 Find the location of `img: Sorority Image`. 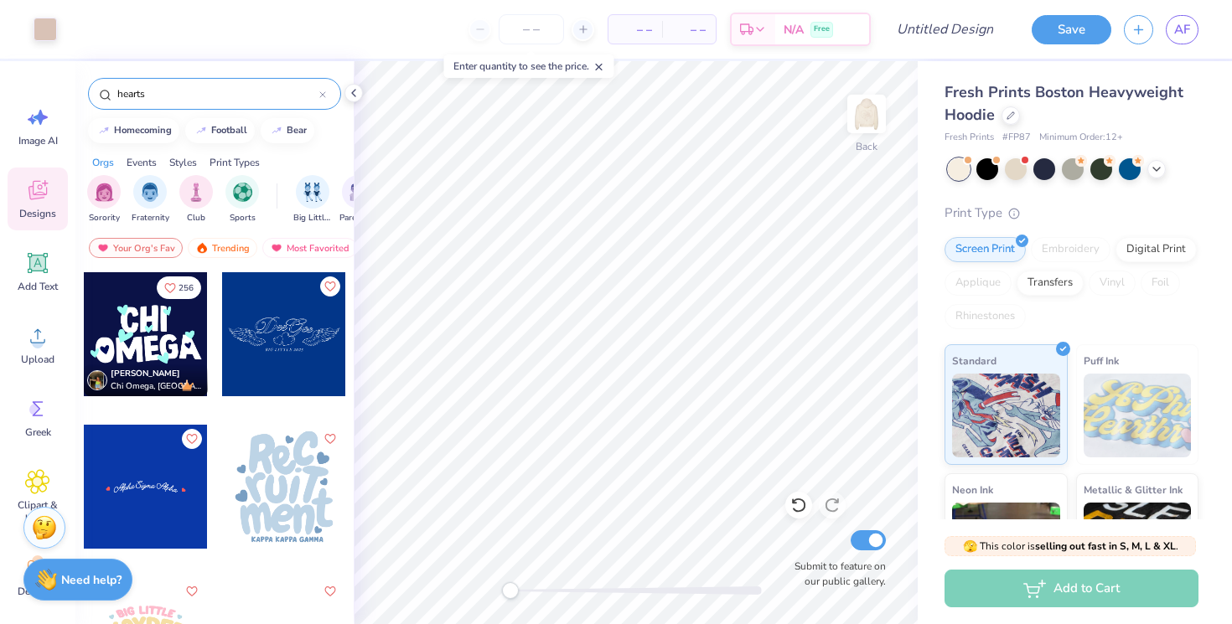

img: Sorority Image is located at coordinates (104, 192).